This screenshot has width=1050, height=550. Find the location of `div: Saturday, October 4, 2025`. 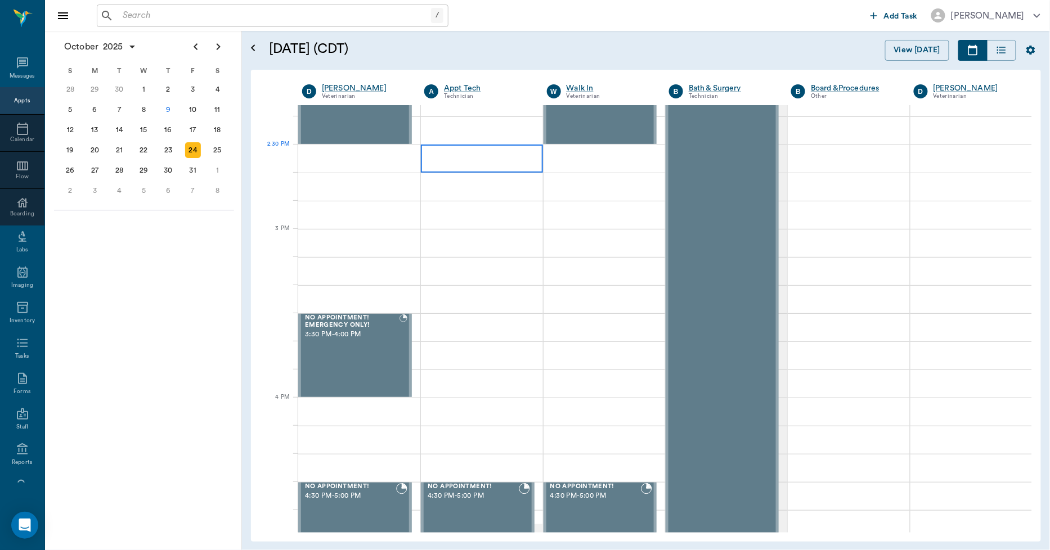

div: Saturday, October 4, 2025 is located at coordinates (217, 89).